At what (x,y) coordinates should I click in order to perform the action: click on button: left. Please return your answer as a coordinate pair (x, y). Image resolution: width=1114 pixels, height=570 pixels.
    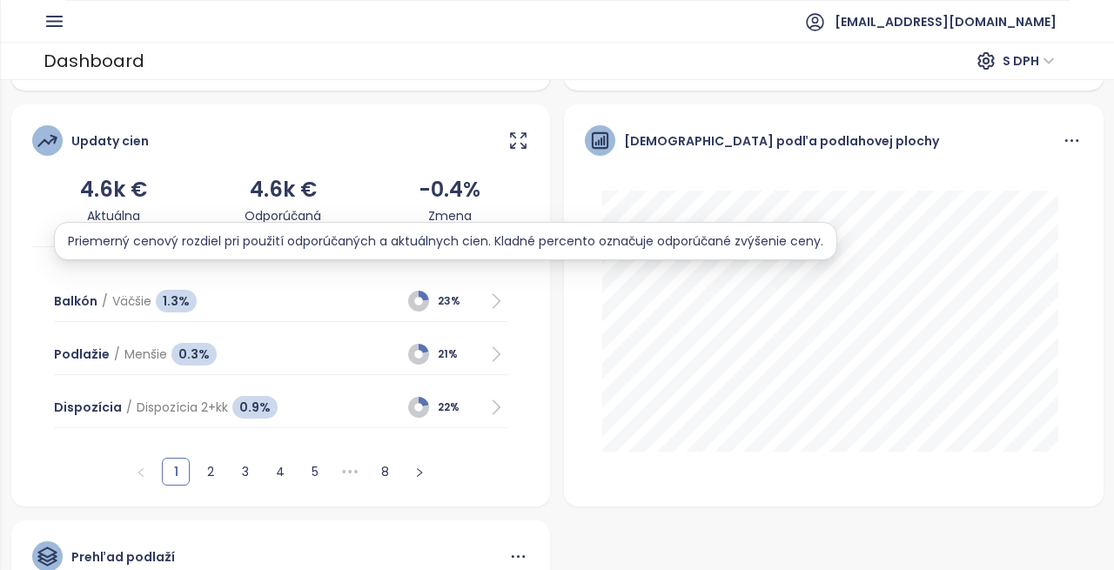
    Looking at the image, I should click on (141, 472).